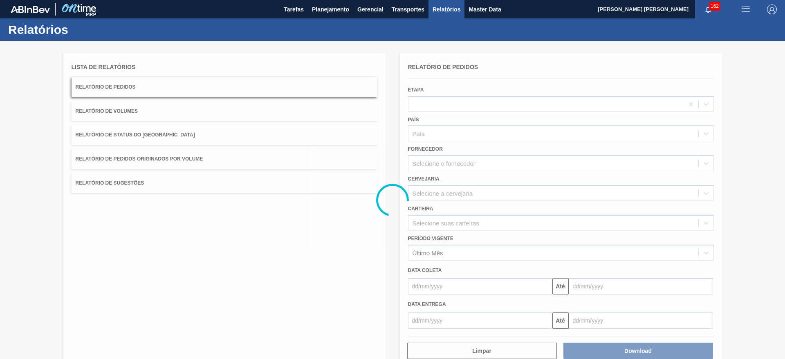  What do you see at coordinates (294, 9) in the screenshot?
I see `span: Tarefas` at bounding box center [294, 9].